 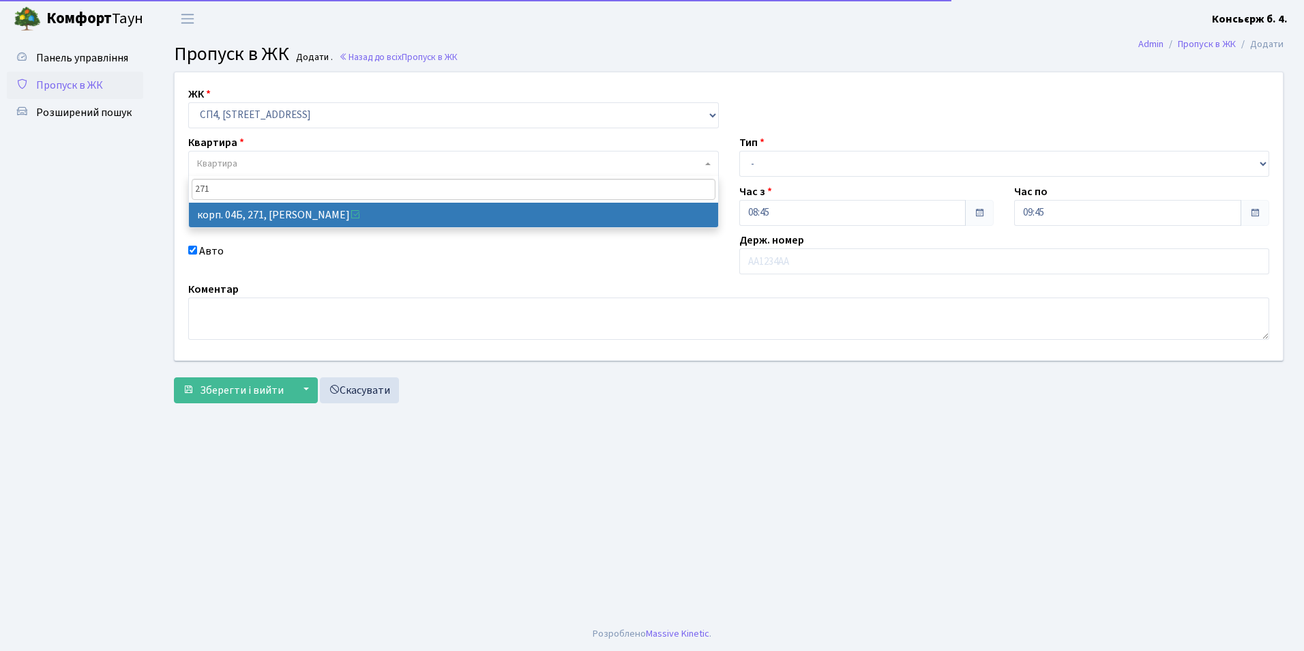 What do you see at coordinates (79, 18) in the screenshot?
I see `b: Комфорт` at bounding box center [79, 18].